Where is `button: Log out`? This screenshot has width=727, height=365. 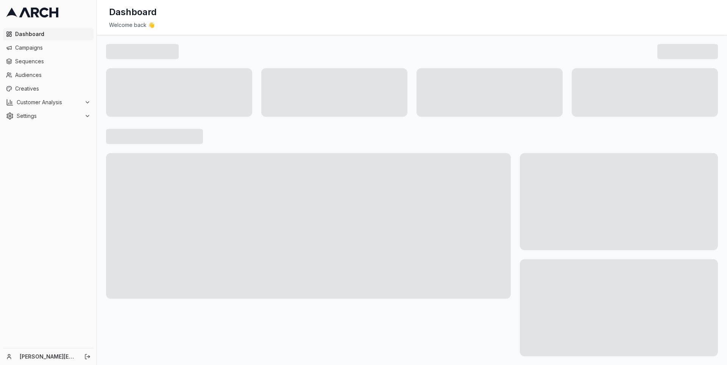 button: Log out is located at coordinates (87, 356).